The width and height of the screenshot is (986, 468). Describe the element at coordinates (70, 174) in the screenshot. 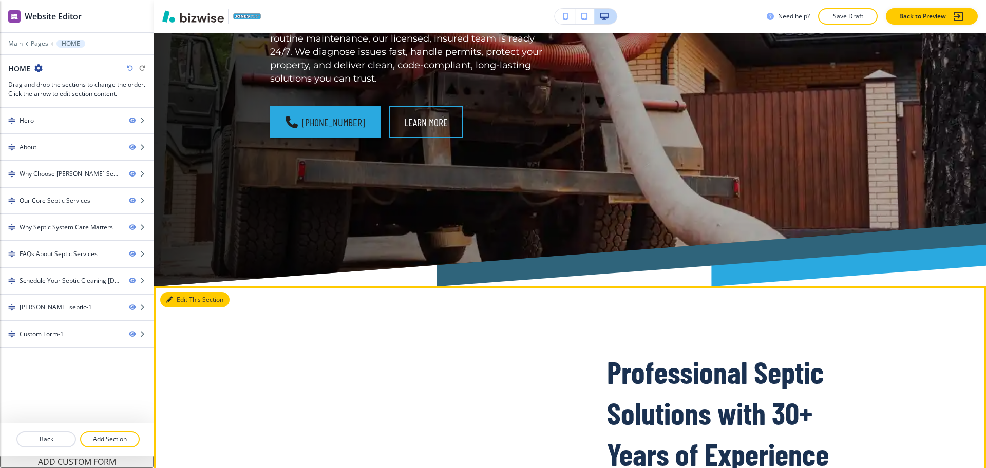

I see `div: Why Choose Jones Septic?` at that location.